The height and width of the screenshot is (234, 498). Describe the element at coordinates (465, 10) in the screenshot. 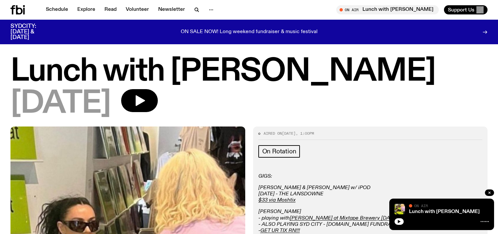

I see `button: Support Us` at that location.